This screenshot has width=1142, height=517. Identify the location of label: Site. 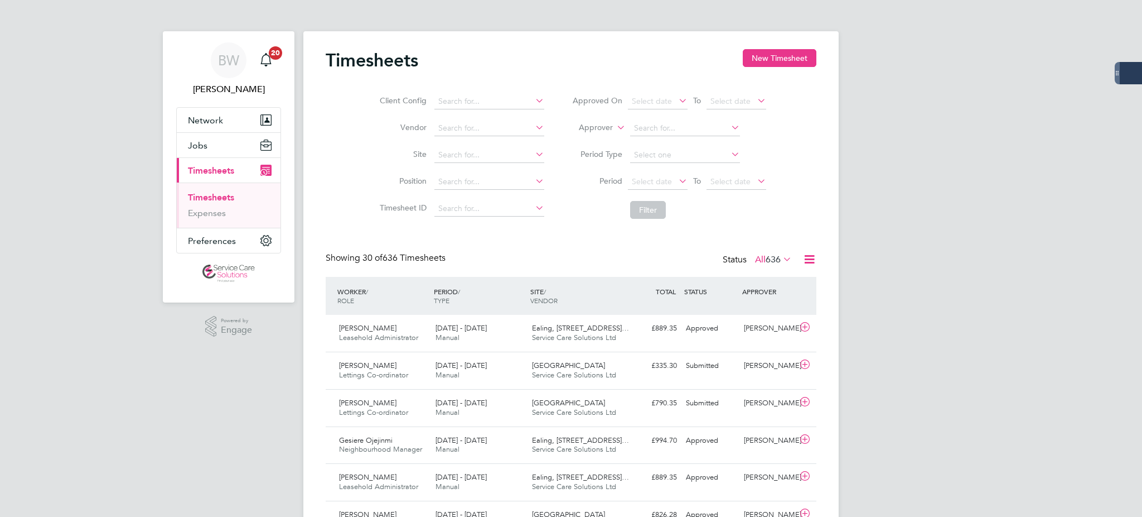
(402, 154).